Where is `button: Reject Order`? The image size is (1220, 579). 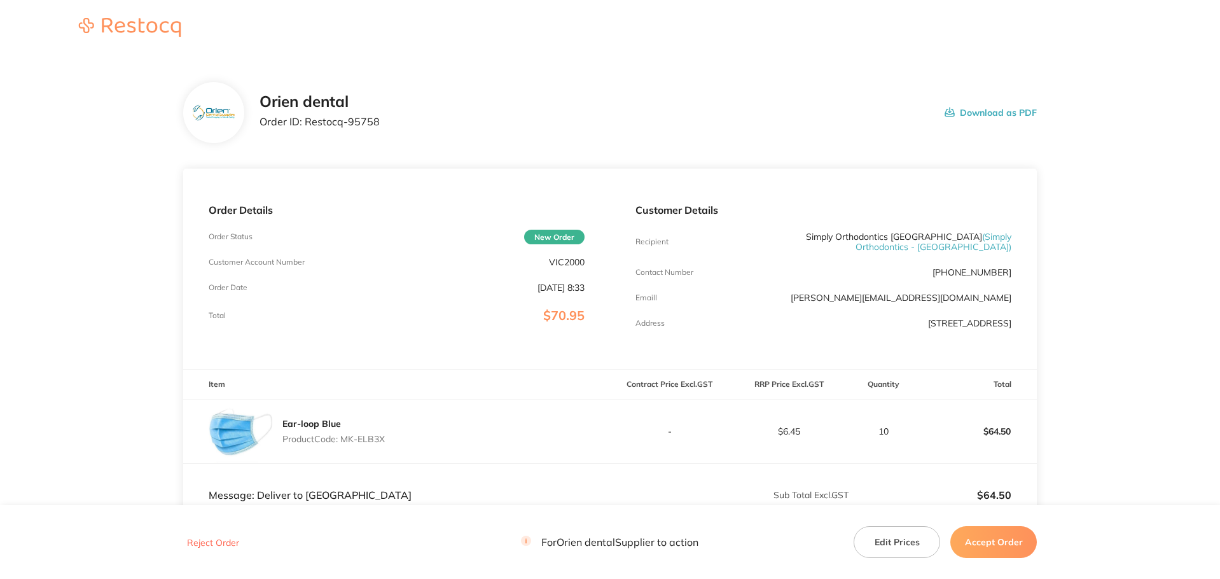 button: Reject Order is located at coordinates (213, 542).